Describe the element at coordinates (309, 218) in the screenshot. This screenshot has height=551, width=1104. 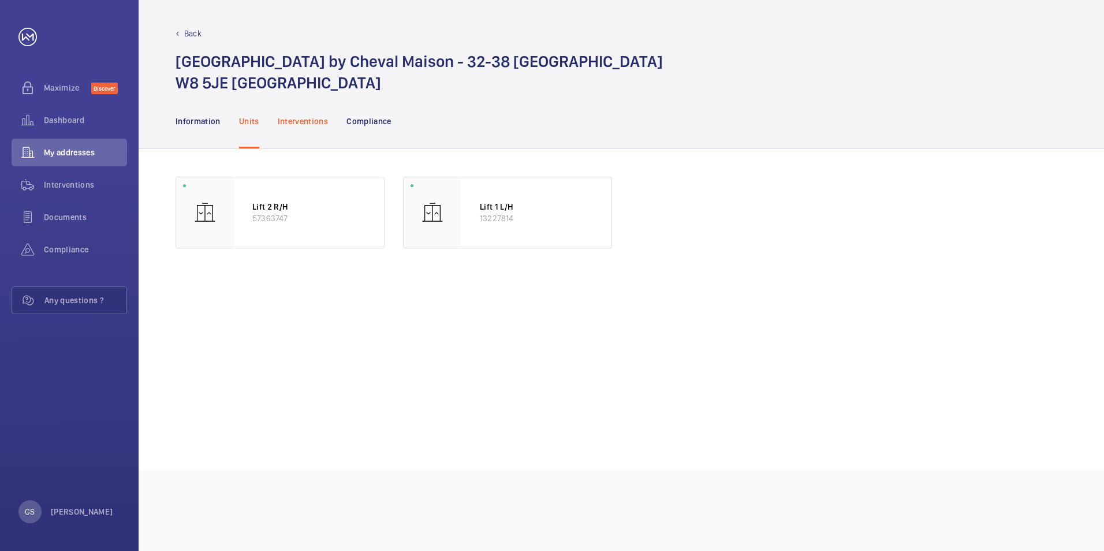
I see `p: 57363747` at that location.